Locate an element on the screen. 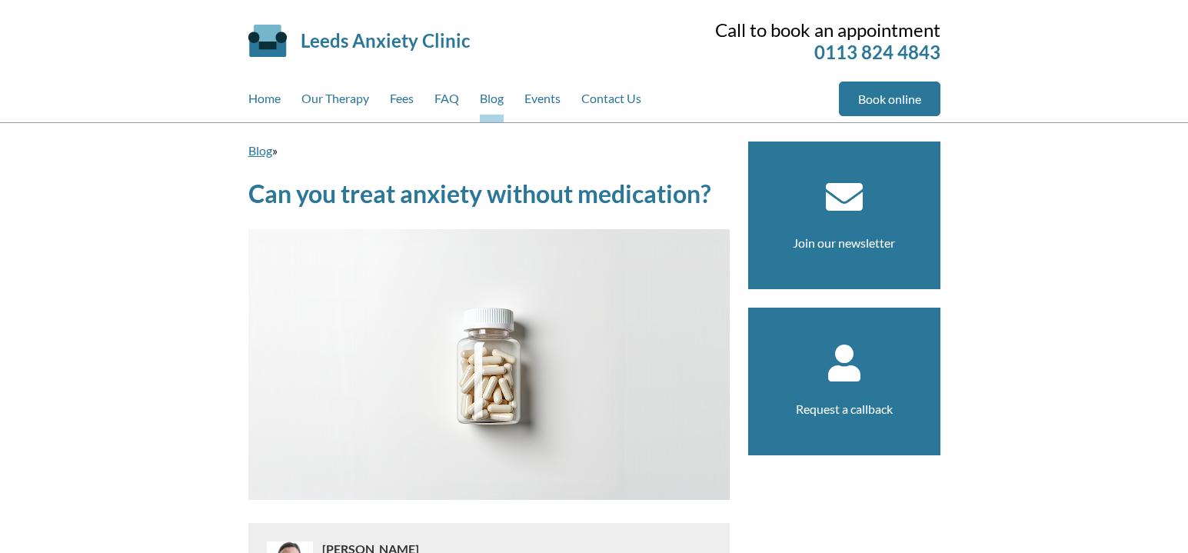  a: Fees is located at coordinates (401, 101).